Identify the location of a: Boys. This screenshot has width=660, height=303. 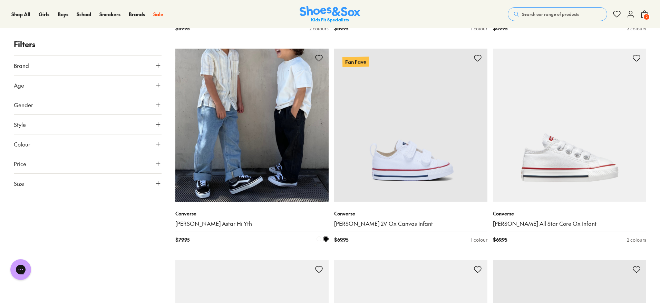
(63, 14).